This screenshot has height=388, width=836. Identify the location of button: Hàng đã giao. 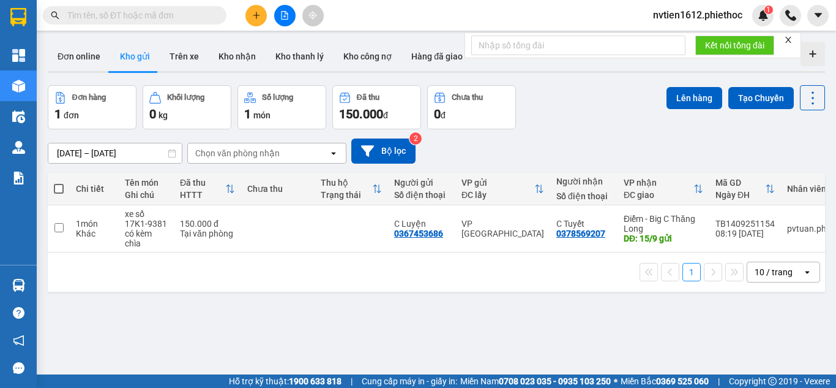
(437, 56).